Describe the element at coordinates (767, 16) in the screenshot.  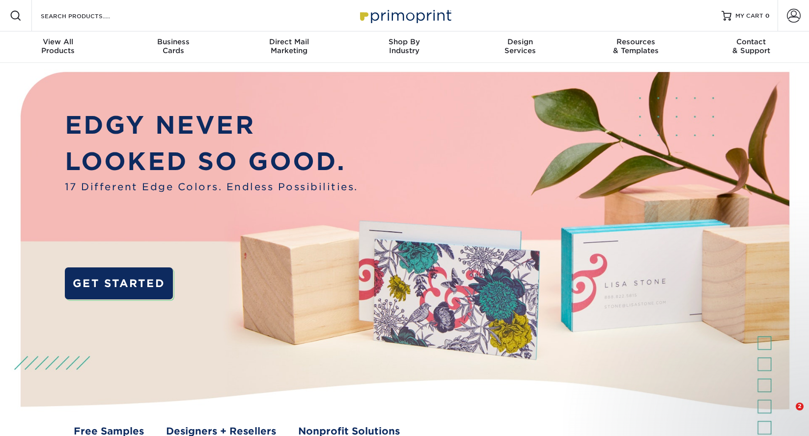
I see `span: 0` at that location.